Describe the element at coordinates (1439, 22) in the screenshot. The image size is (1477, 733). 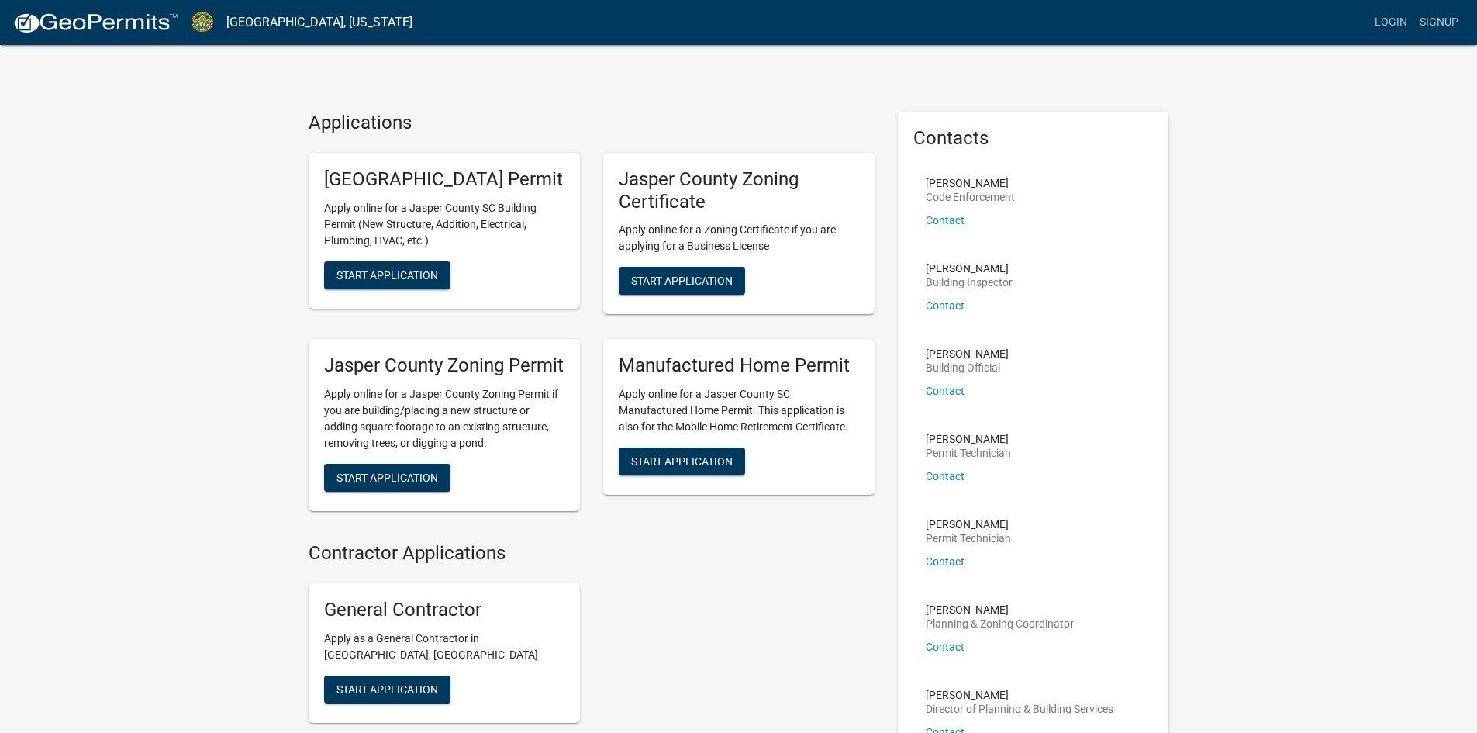
I see `a: Signup` at that location.